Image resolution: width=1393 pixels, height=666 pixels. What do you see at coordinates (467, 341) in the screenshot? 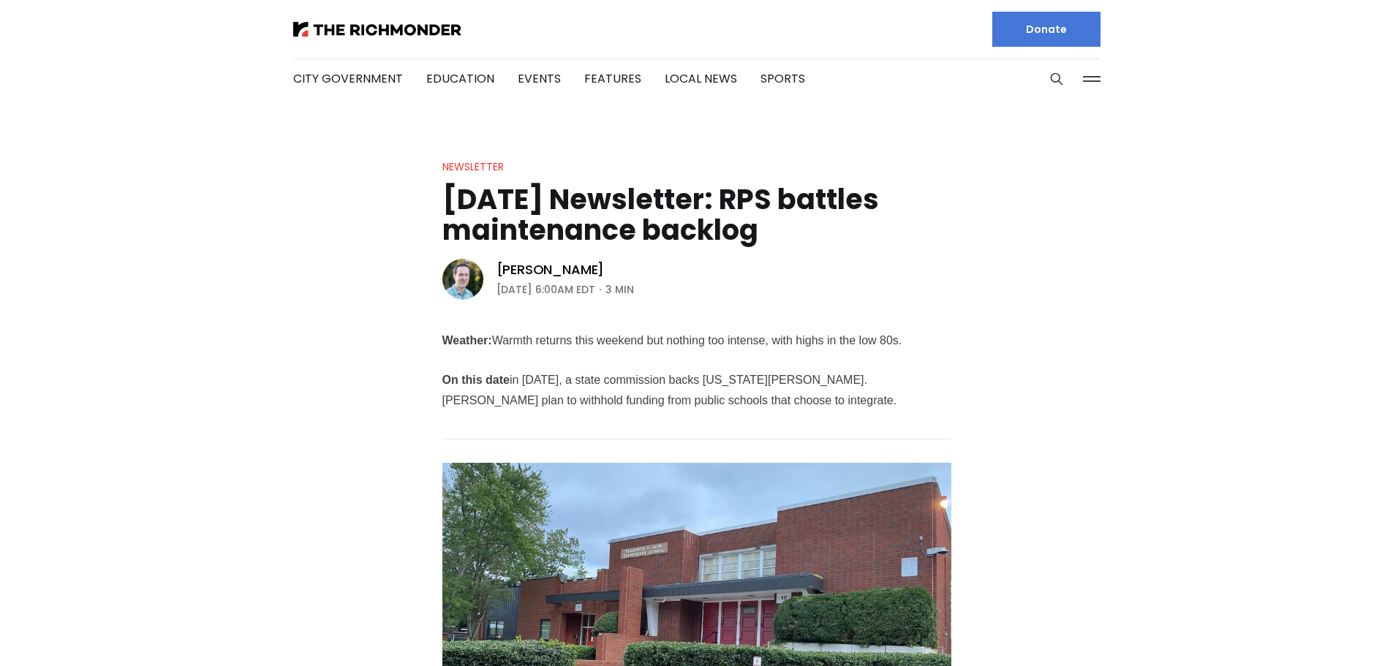
I see `strong: Weather:` at bounding box center [467, 341].